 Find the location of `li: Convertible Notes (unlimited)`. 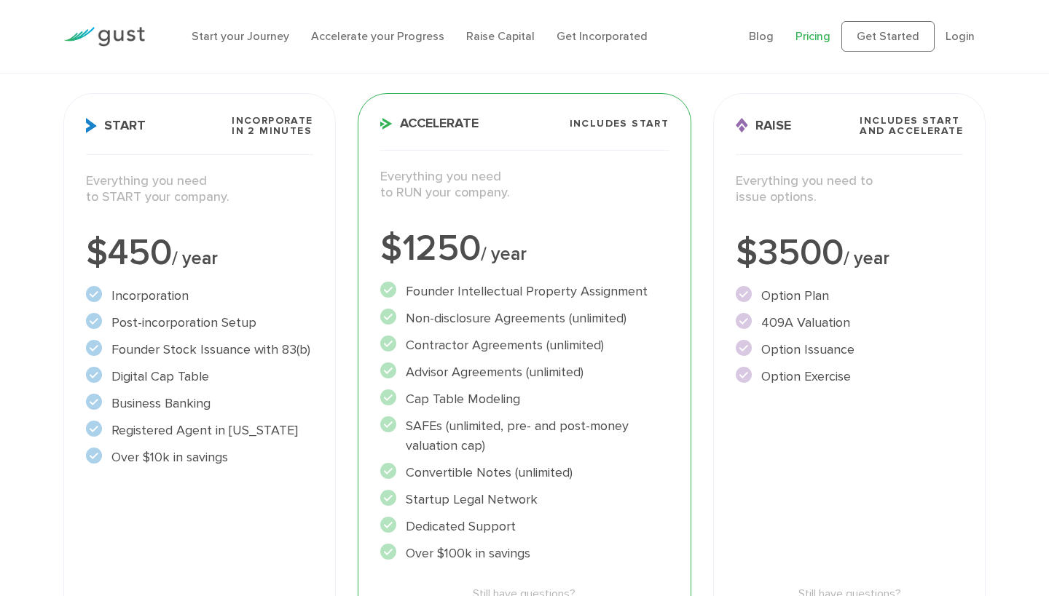

li: Convertible Notes (unlimited) is located at coordinates (524, 473).